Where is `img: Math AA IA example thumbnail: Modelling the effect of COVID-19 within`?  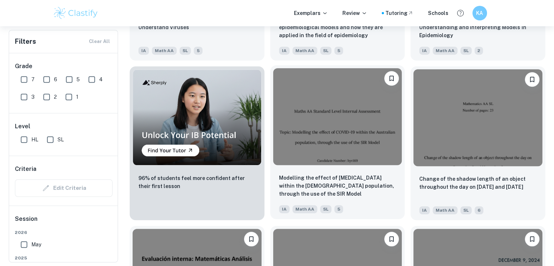 img: Math AA IA example thumbnail: Modelling the effect of COVID-19 within is located at coordinates (337, 116).